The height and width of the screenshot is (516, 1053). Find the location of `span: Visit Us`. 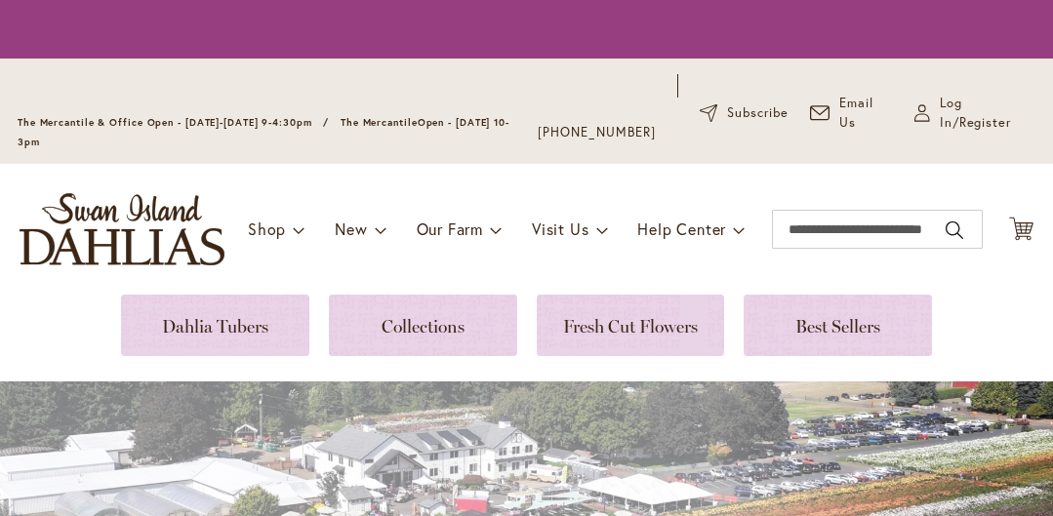

span: Visit Us is located at coordinates (560, 228).